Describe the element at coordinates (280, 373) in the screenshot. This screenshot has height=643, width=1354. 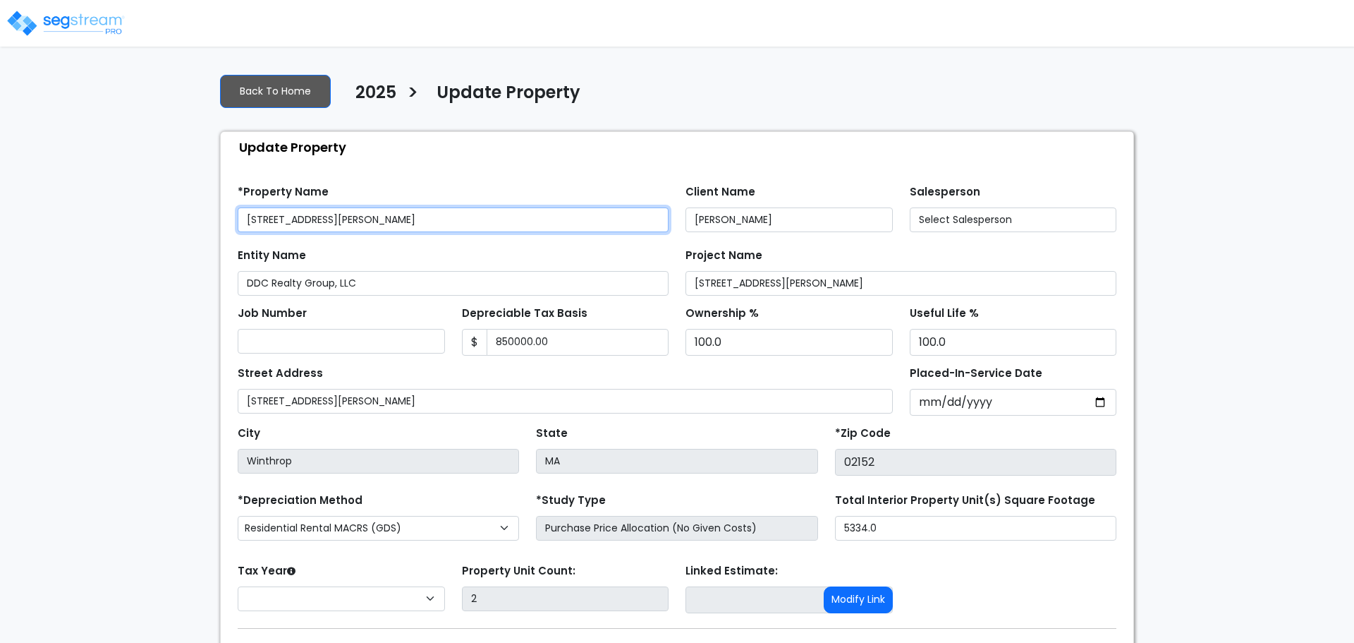
I see `label: Street Address` at that location.